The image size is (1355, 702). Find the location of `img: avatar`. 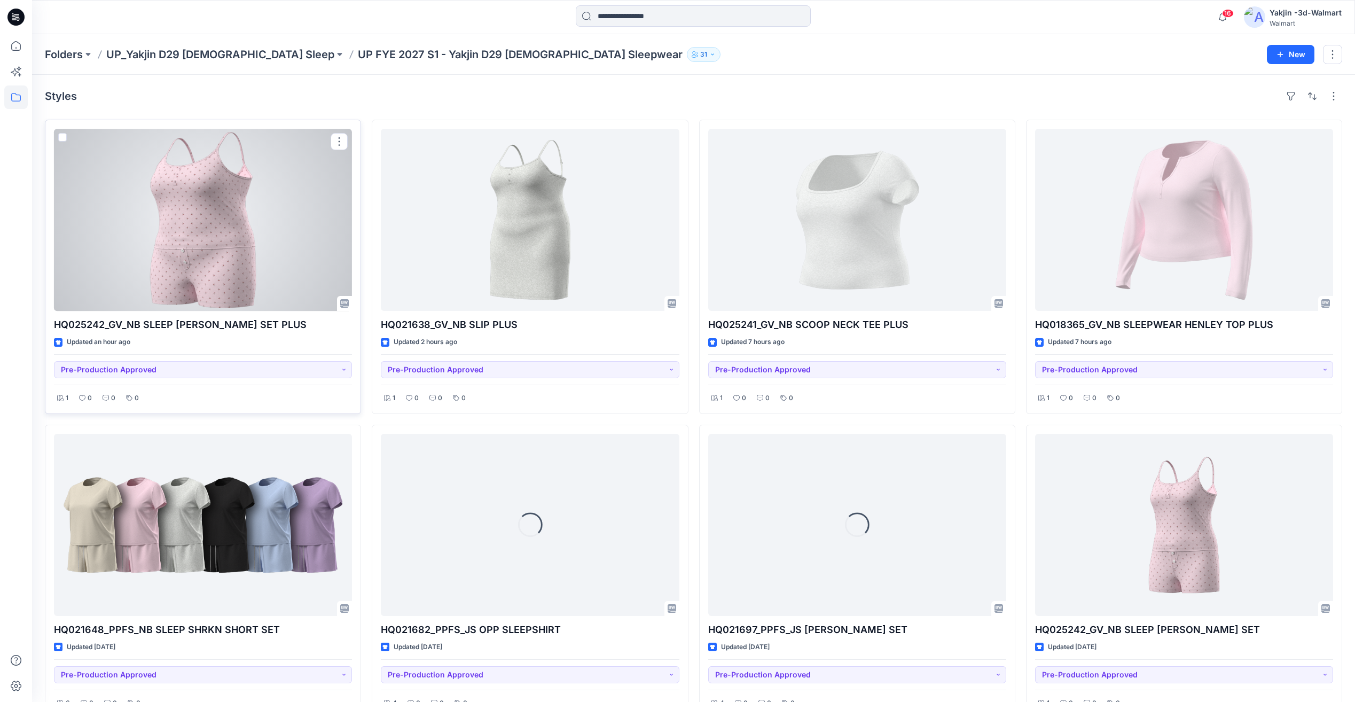

img: avatar is located at coordinates (1254, 17).